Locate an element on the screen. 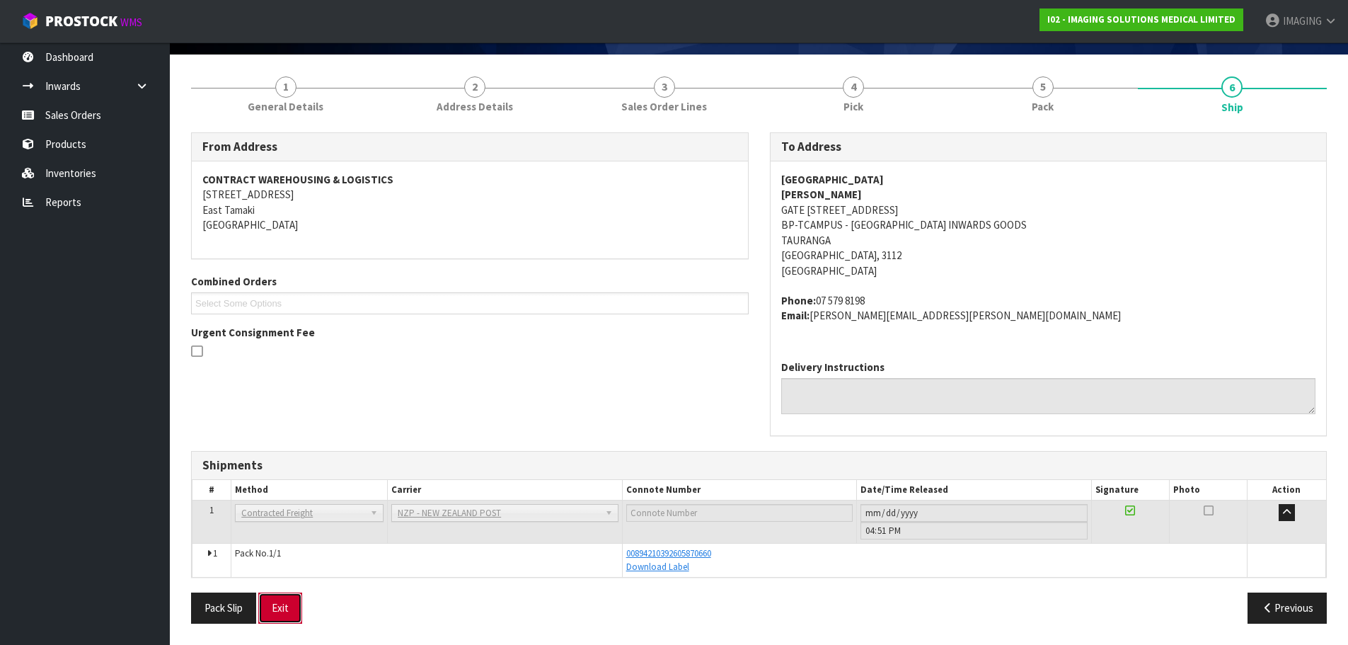  span: 2 is located at coordinates (475, 87).